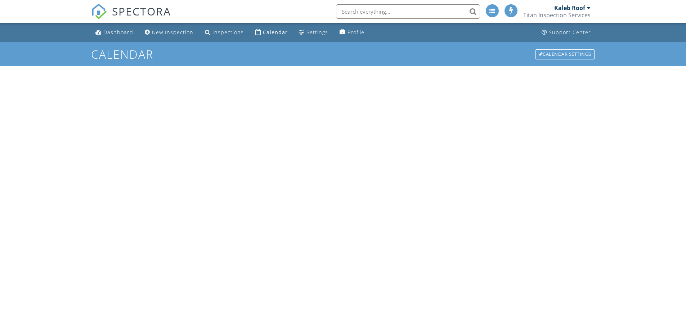 The image size is (686, 328). I want to click on a: Inspections, so click(224, 32).